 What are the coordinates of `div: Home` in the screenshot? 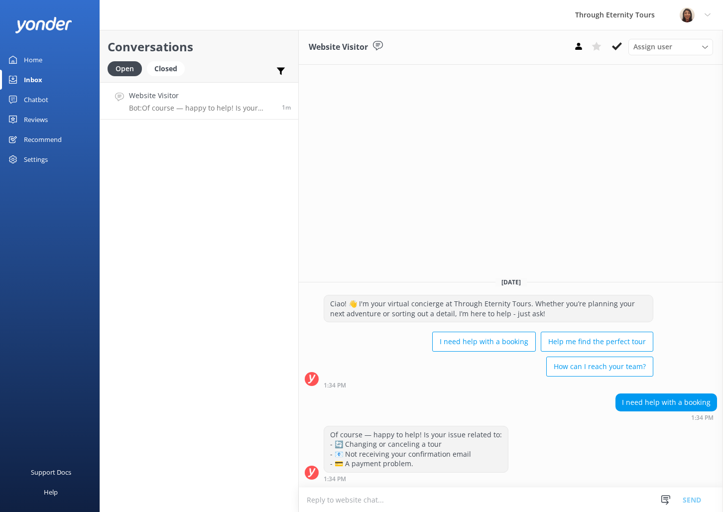 It's located at (33, 60).